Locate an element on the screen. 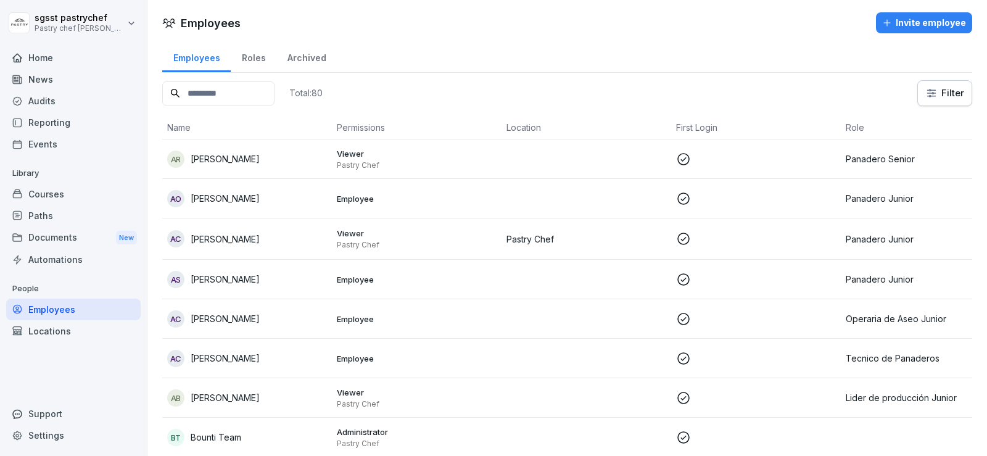 The height and width of the screenshot is (456, 987). div: Settings is located at coordinates (73, 435).